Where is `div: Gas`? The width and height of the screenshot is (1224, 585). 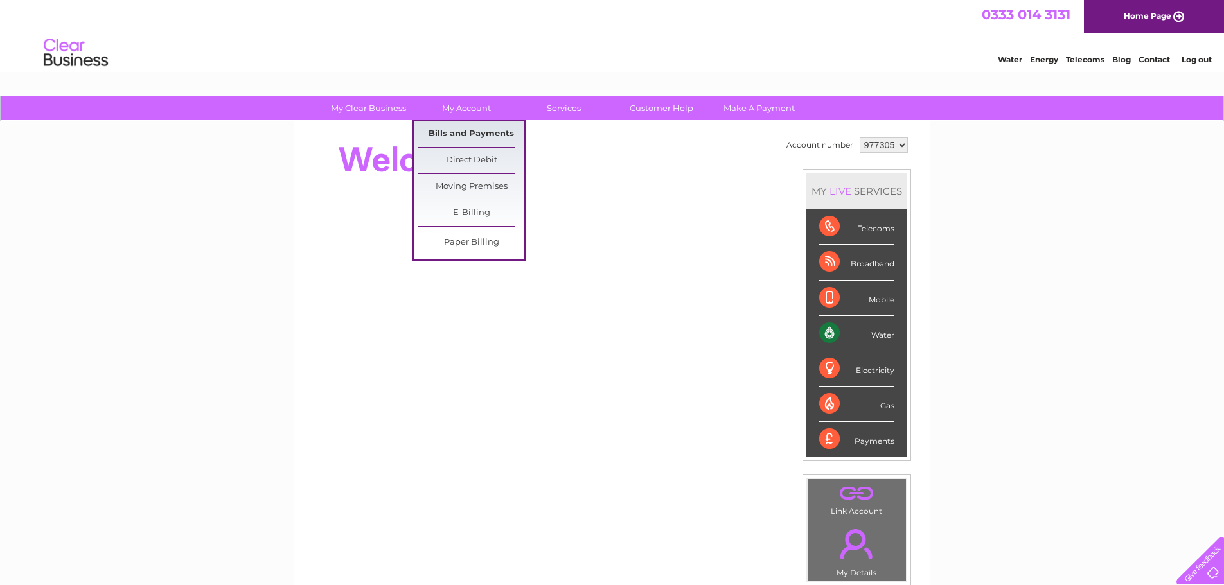 div: Gas is located at coordinates (857, 404).